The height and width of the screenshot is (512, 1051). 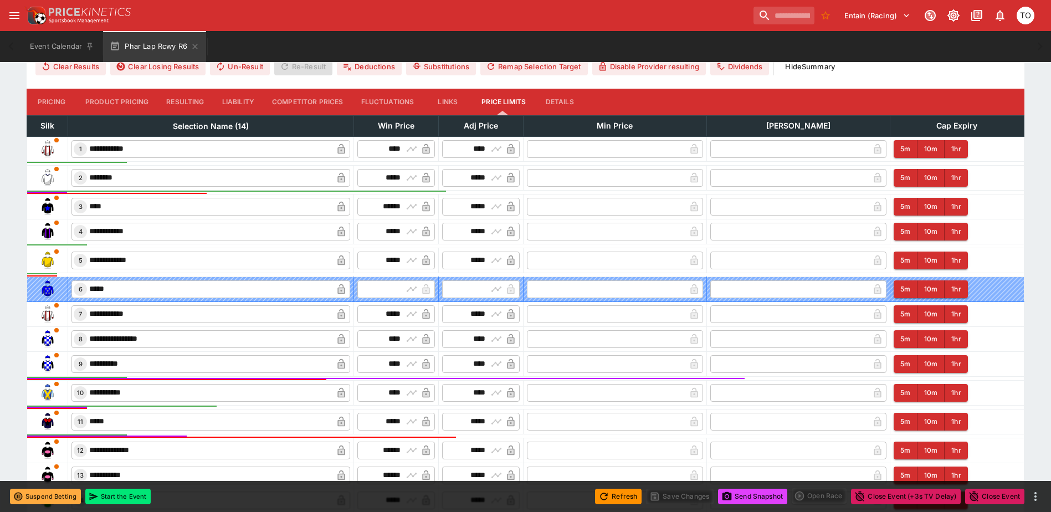 I want to click on button: Documentation, so click(x=977, y=16).